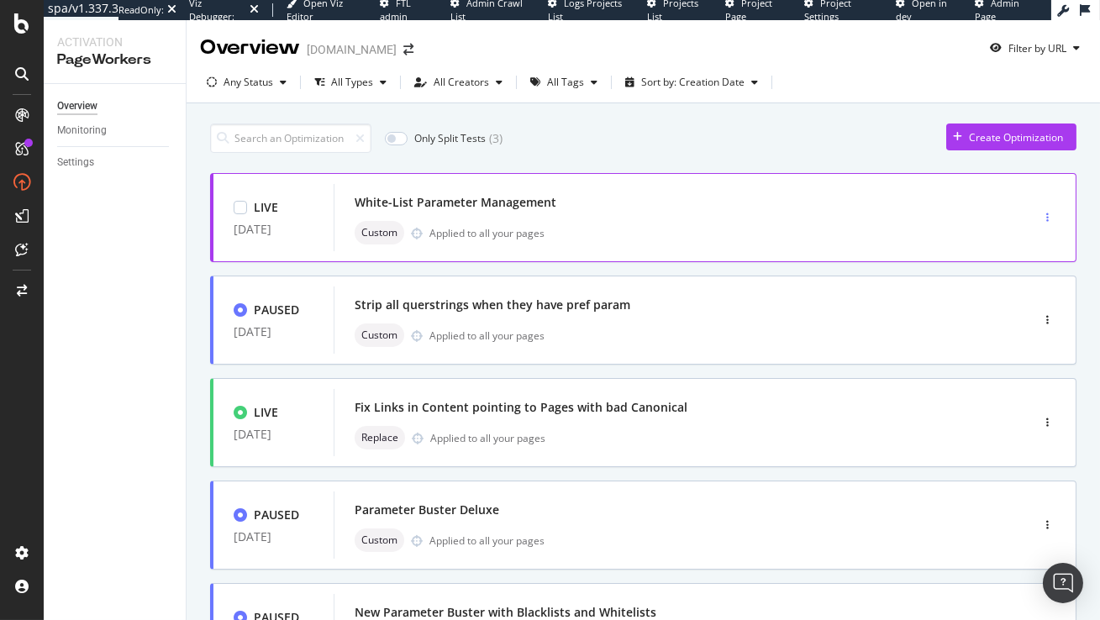 The height and width of the screenshot is (620, 1100). I want to click on a: Monitoring, so click(115, 130).